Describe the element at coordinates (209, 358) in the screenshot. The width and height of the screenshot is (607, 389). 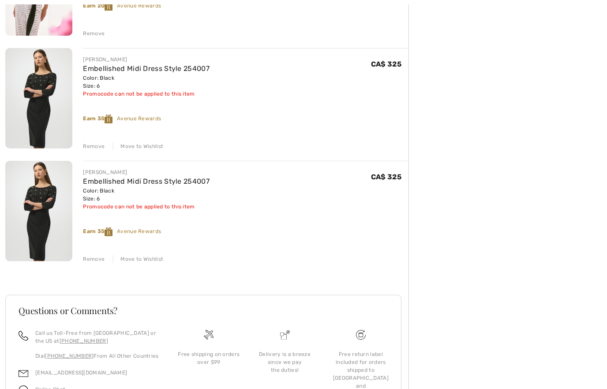
I see `div: Free shipping on orders over $99` at that location.